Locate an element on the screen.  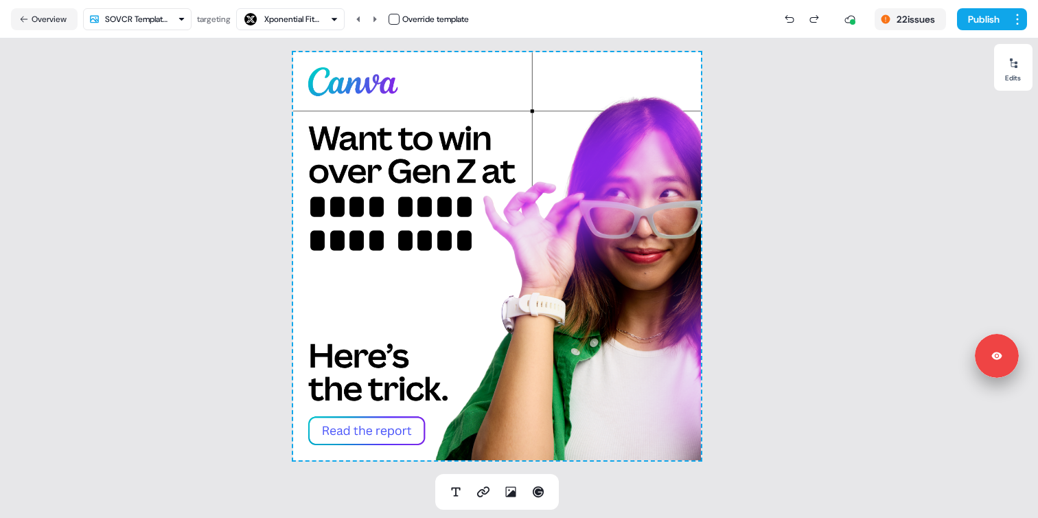
button: Xponential Fitness is located at coordinates (290, 19).